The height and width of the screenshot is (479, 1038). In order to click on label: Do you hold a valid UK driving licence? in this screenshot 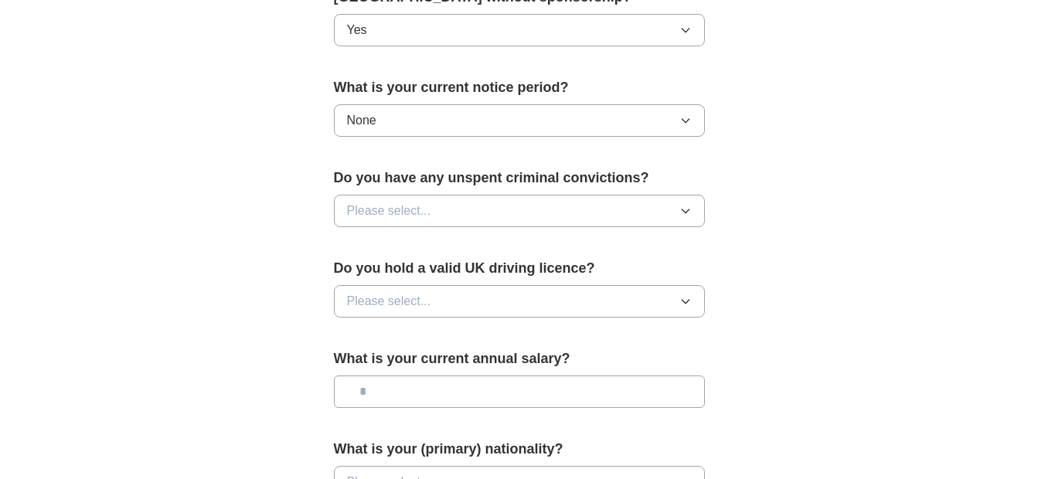, I will do `click(519, 268)`.